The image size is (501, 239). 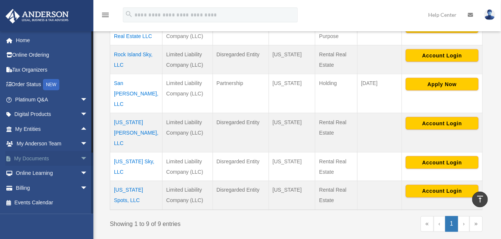 I want to click on a: vertical_align_top, so click(x=480, y=200).